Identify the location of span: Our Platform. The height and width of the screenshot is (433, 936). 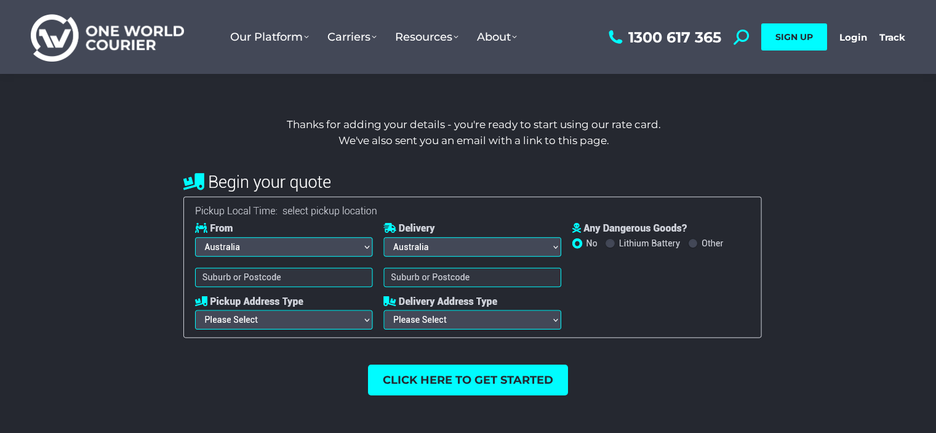
(270, 37).